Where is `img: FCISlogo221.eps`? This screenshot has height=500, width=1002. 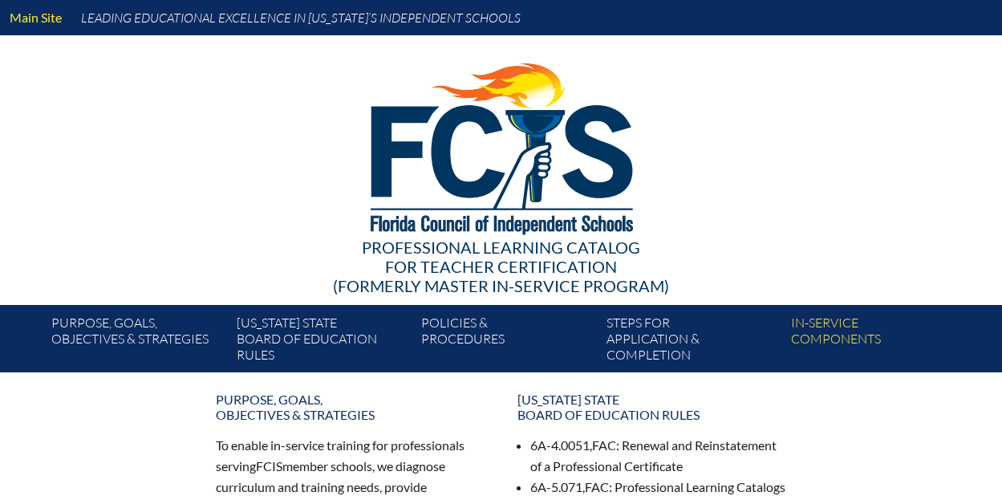
img: FCISlogo221.eps is located at coordinates (501, 144).